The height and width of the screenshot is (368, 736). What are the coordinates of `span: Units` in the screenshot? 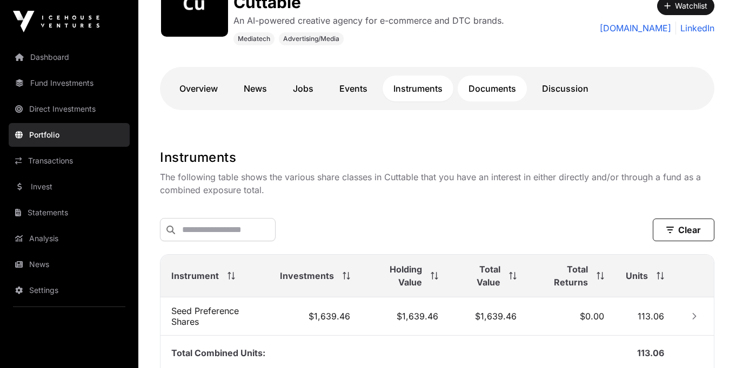 It's located at (636, 276).